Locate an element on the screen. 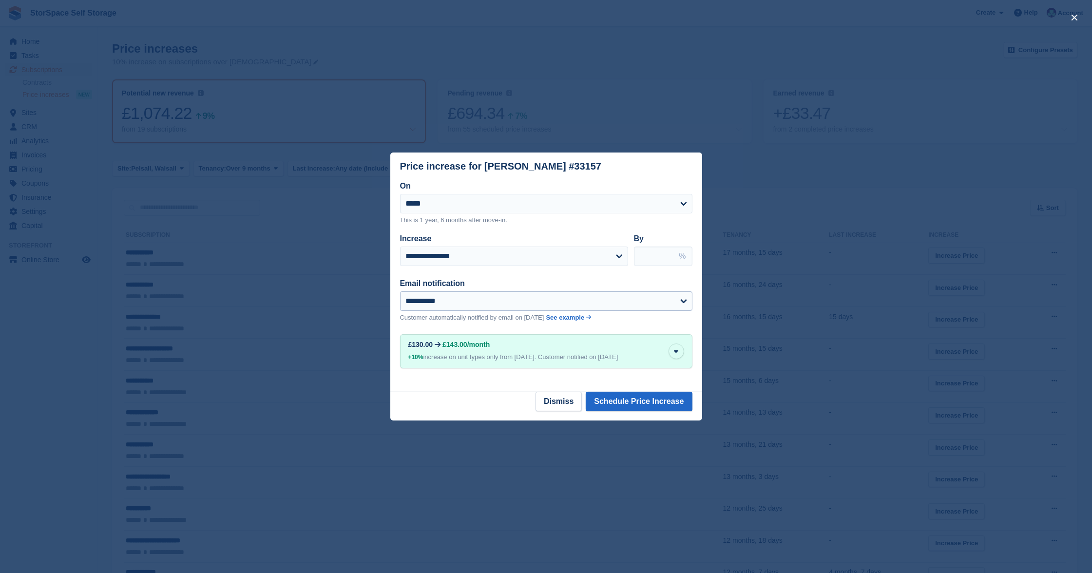 Image resolution: width=1092 pixels, height=573 pixels. button: Schedule Price Increase is located at coordinates (639, 402).